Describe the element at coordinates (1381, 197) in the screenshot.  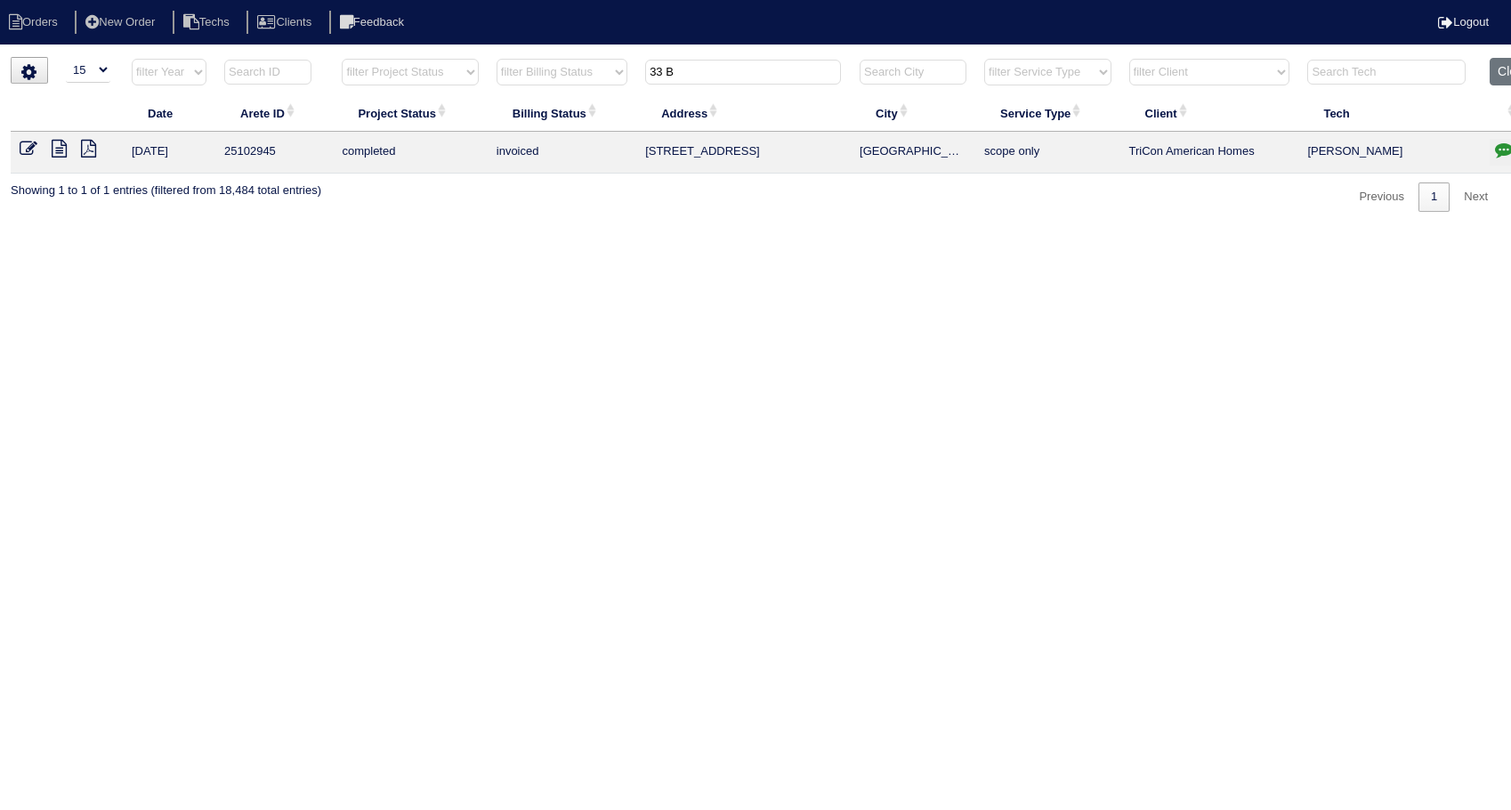
I see `a: Previous` at that location.